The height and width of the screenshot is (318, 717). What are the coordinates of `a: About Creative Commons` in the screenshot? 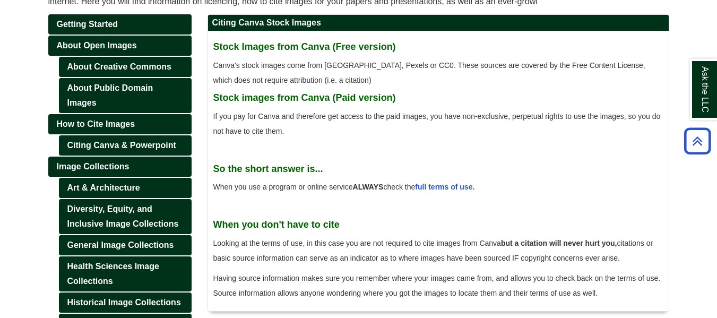 It's located at (125, 67).